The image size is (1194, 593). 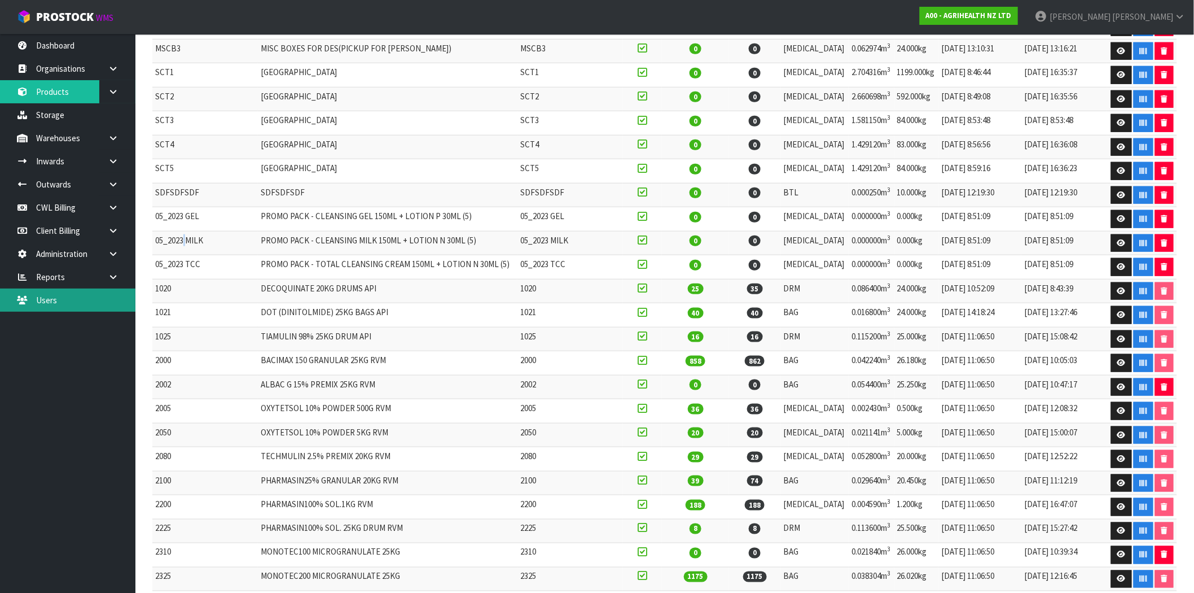 What do you see at coordinates (205, 195) in the screenshot?
I see `td: SDFSDFSDF` at bounding box center [205, 195].